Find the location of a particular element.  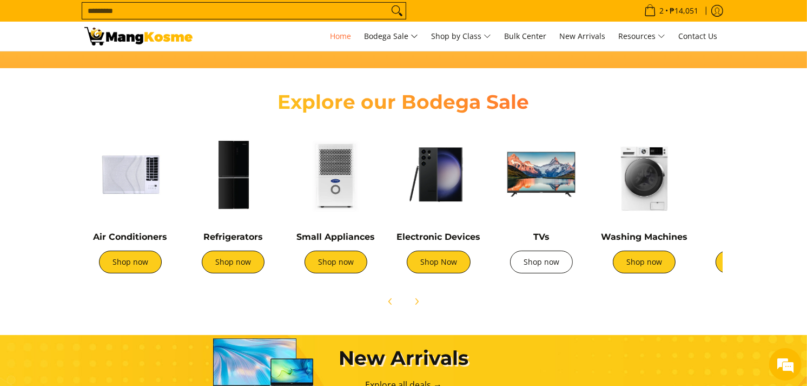

a: Home is located at coordinates (340, 36).